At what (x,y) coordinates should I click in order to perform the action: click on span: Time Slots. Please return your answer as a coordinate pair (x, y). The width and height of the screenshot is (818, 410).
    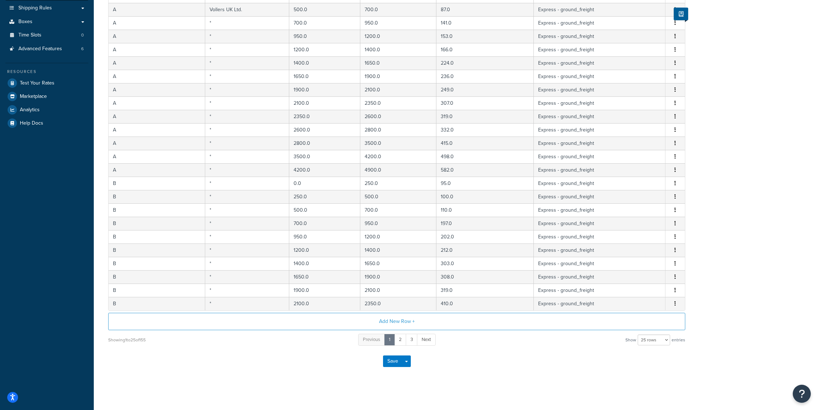
    Looking at the image, I should click on (30, 35).